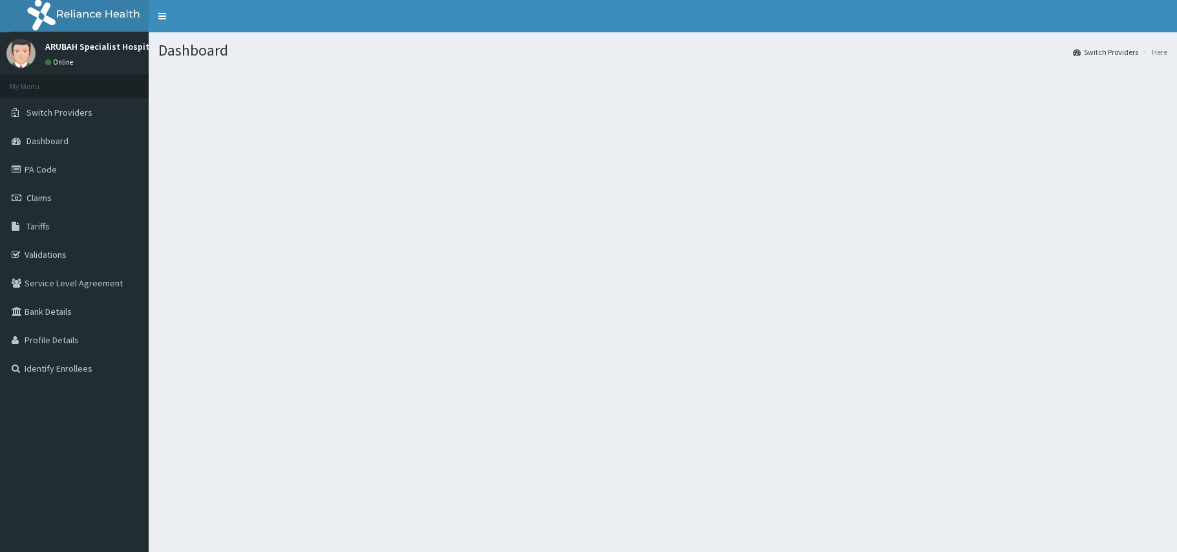 The image size is (1177, 552). I want to click on a: Online, so click(61, 62).